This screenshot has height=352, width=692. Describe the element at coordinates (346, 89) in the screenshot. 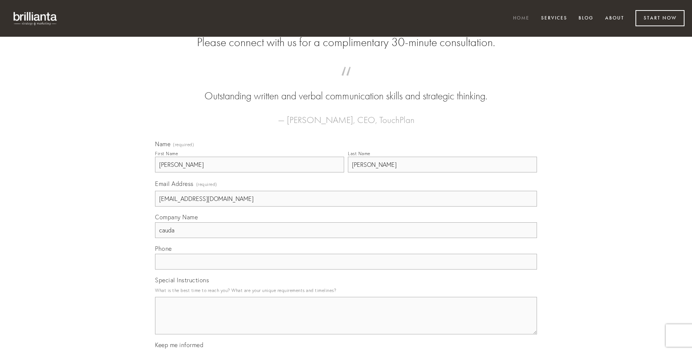

I see `blockquote: Outstanding written and verbal communication skills and strategic thinking.` at that location.